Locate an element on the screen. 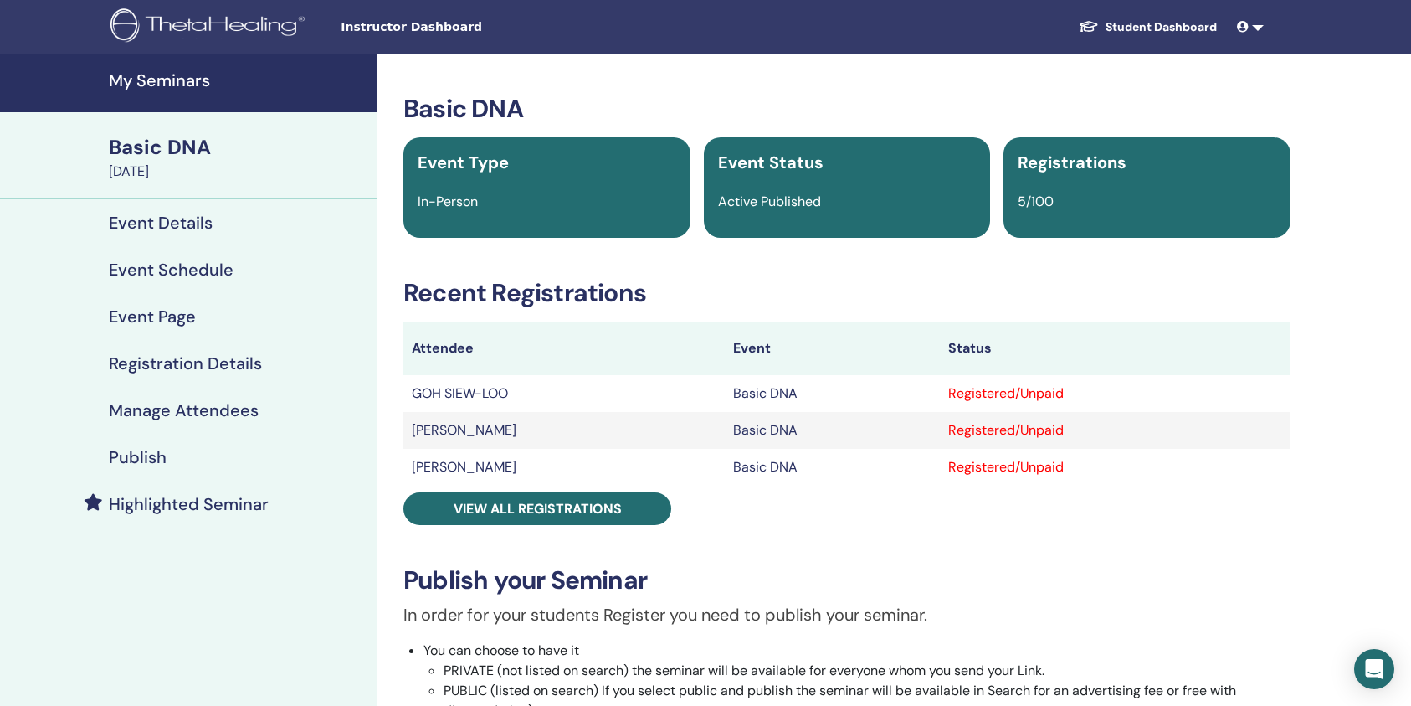  h3: Basic DNA is located at coordinates (847, 109).